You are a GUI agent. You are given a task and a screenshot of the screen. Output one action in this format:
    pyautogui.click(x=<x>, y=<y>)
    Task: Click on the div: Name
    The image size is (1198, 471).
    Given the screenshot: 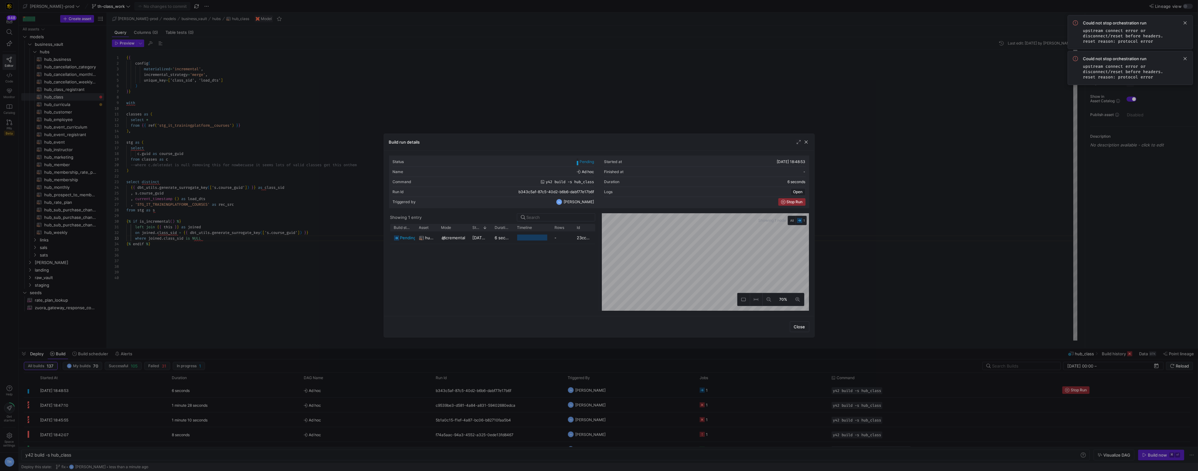 What is the action you would take?
    pyautogui.click(x=398, y=172)
    